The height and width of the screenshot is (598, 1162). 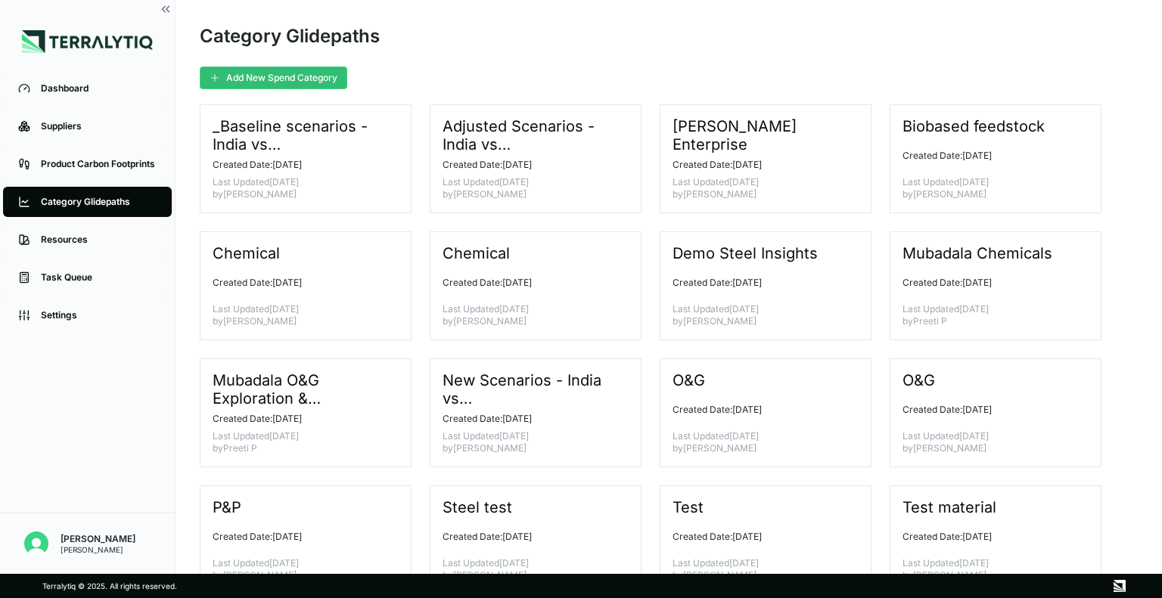 What do you see at coordinates (98, 88) in the screenshot?
I see `div: Dashboard` at bounding box center [98, 88].